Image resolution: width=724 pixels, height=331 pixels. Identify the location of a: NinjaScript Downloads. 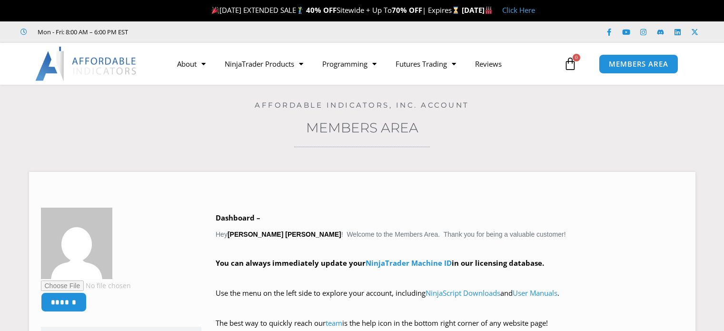
(462, 293).